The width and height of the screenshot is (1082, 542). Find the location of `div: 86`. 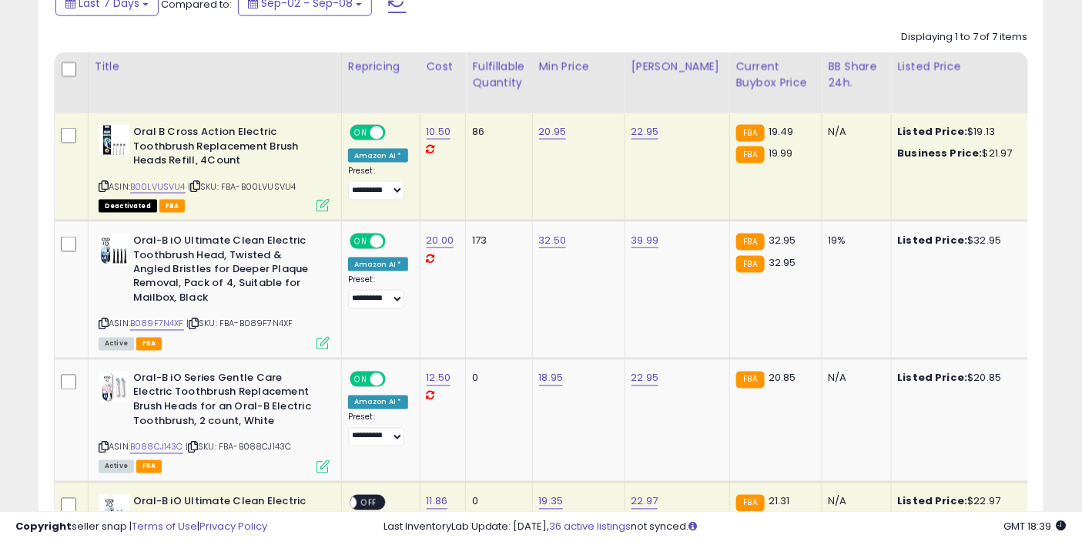

div: 86 is located at coordinates (496, 132).